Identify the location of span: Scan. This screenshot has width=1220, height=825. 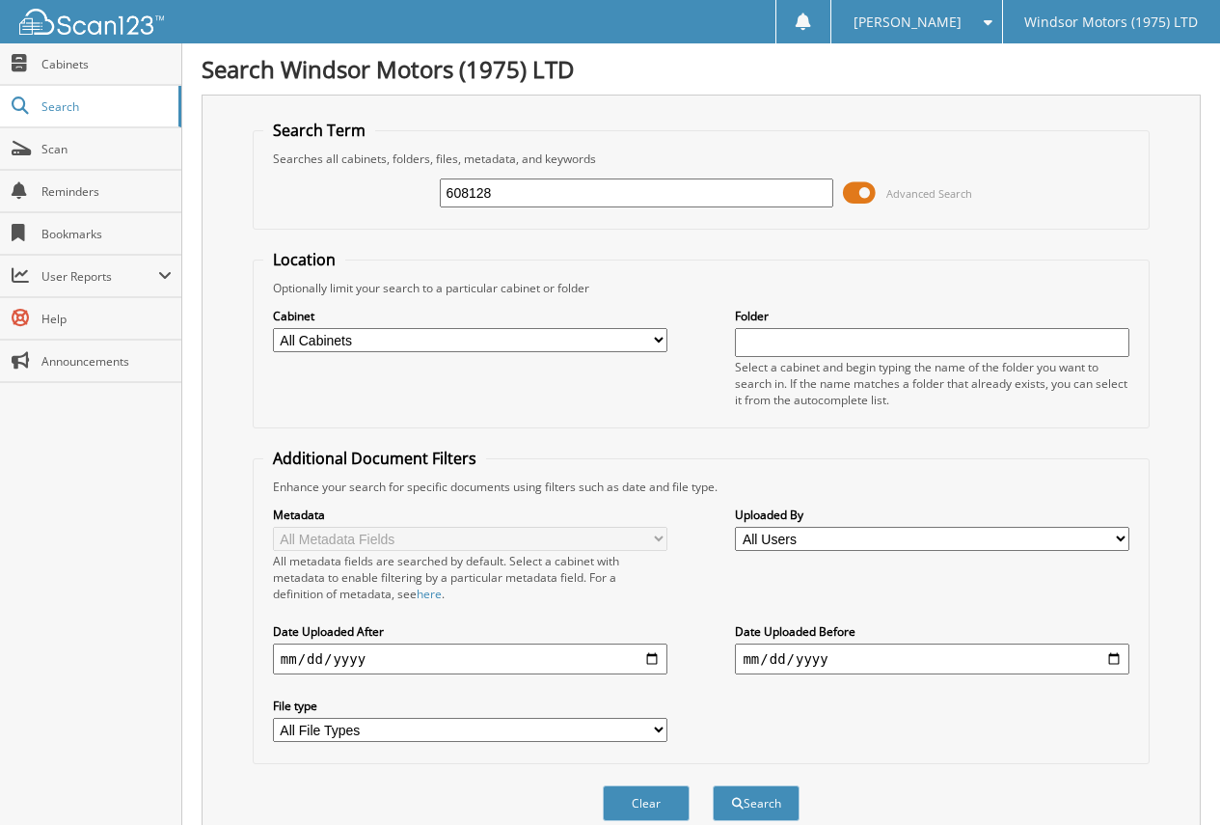
(106, 149).